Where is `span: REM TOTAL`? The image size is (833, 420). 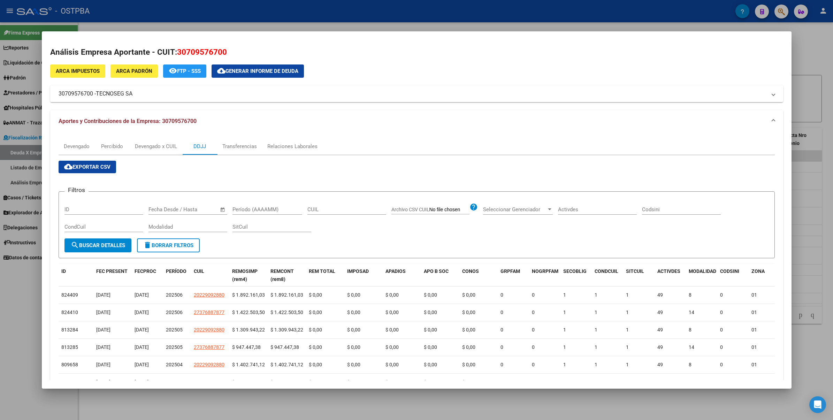
span: REM TOTAL is located at coordinates (322, 271).